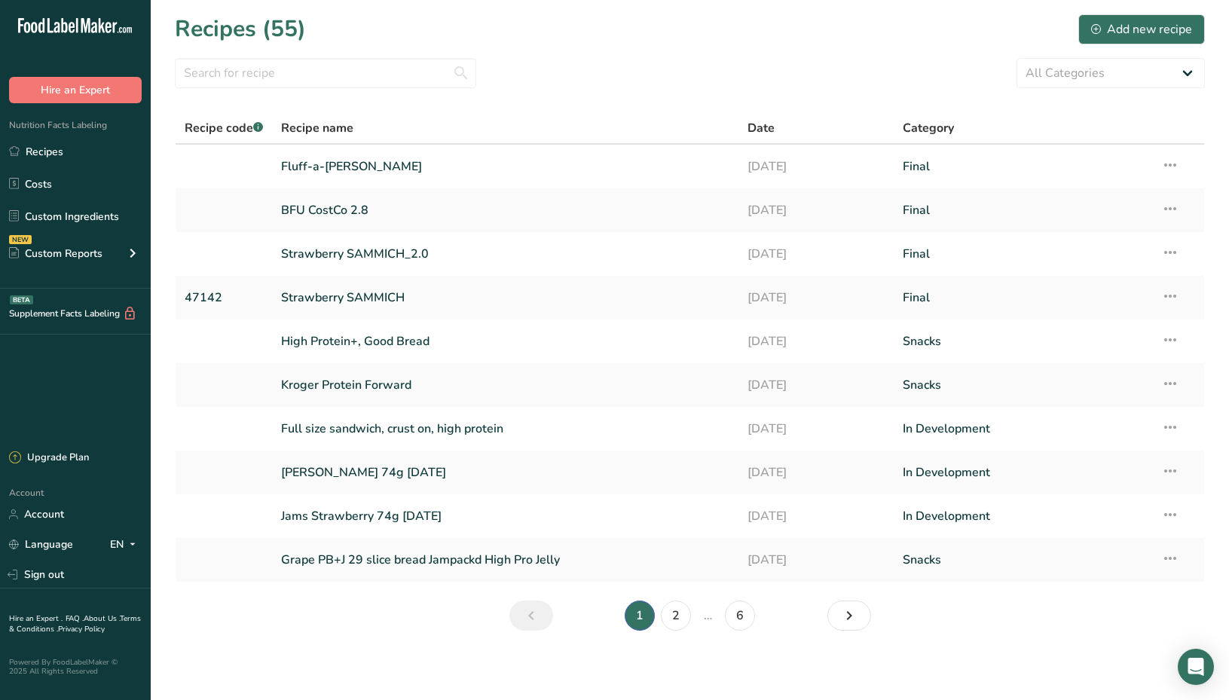 This screenshot has height=700, width=1229. What do you see at coordinates (929, 128) in the screenshot?
I see `span: Category` at bounding box center [929, 128].